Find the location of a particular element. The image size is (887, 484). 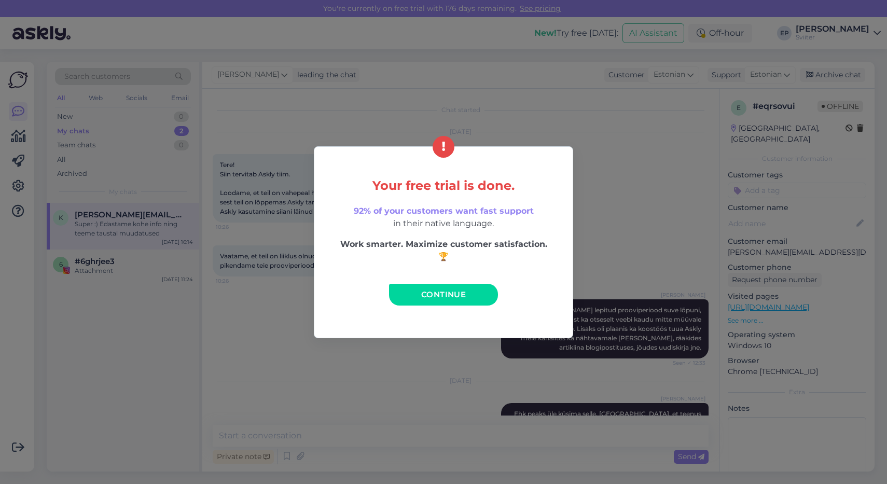

span: 92% of your customers want fast support is located at coordinates (443, 210).